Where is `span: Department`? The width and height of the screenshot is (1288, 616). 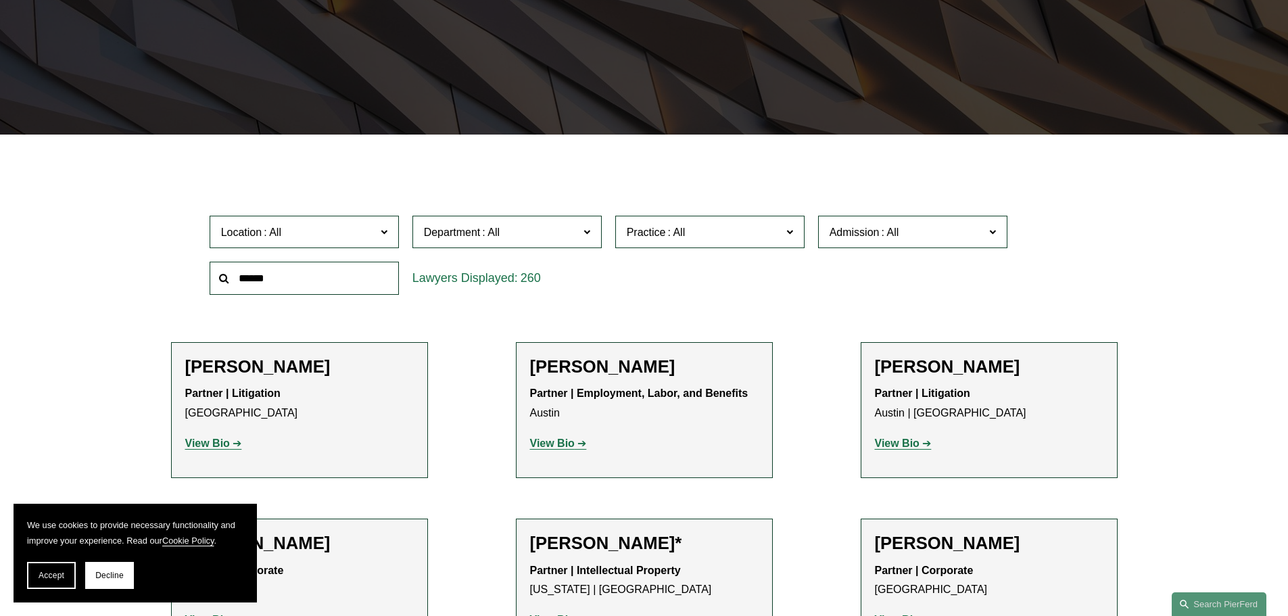
span: Department is located at coordinates (452, 232).